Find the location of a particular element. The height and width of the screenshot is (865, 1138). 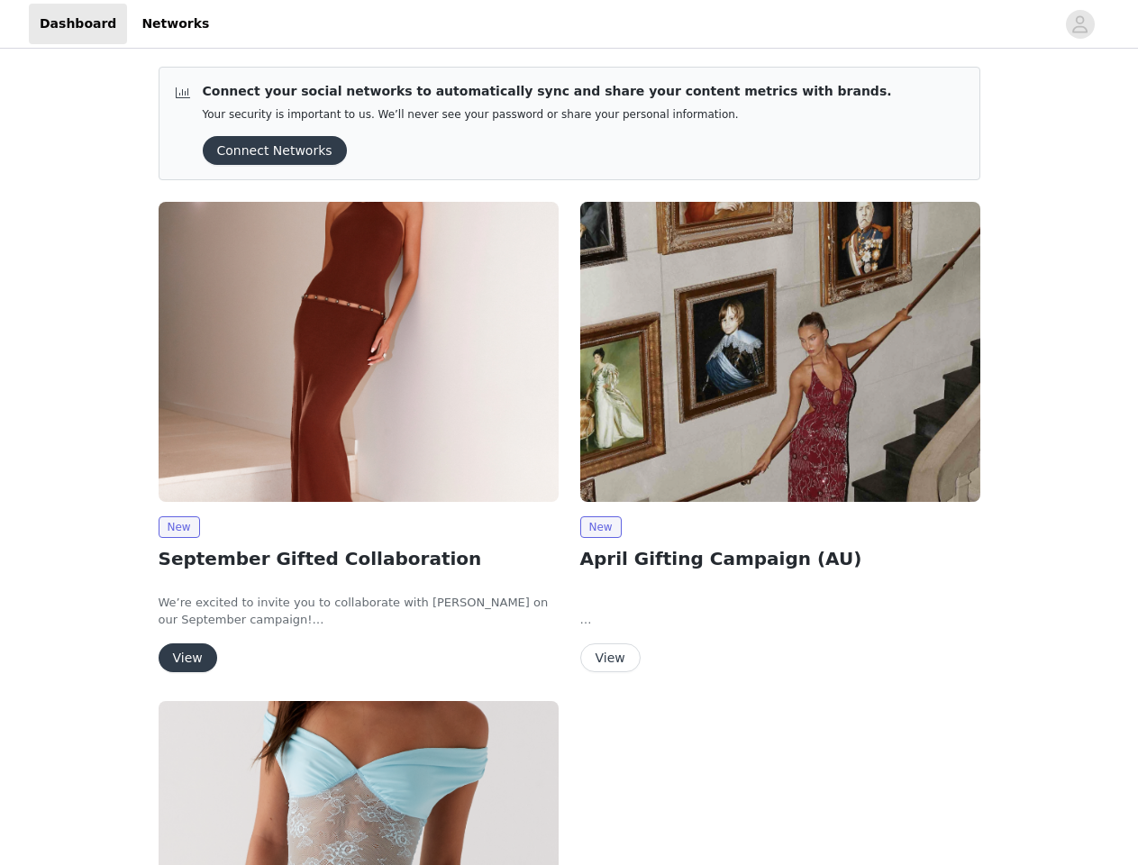

h2: September Gifted Collaboration is located at coordinates (358, 558).